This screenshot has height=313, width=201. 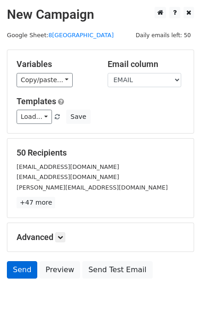 I want to click on h5: Email column, so click(x=146, y=64).